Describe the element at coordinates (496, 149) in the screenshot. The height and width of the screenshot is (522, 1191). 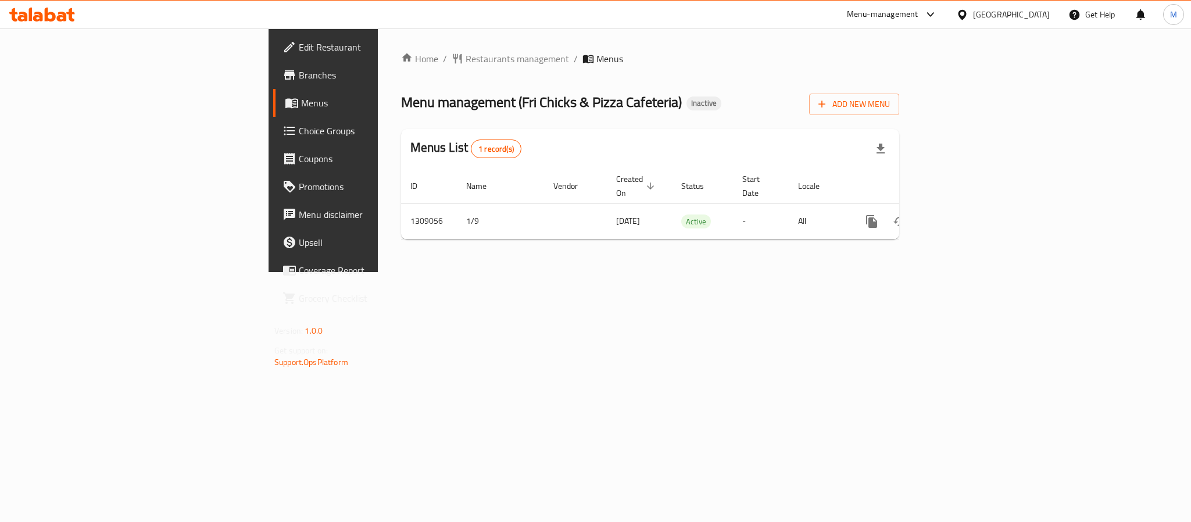
I see `div: Total records count` at that location.